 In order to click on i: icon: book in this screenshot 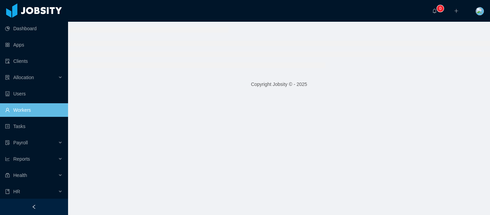, I will do `click(7, 192)`.